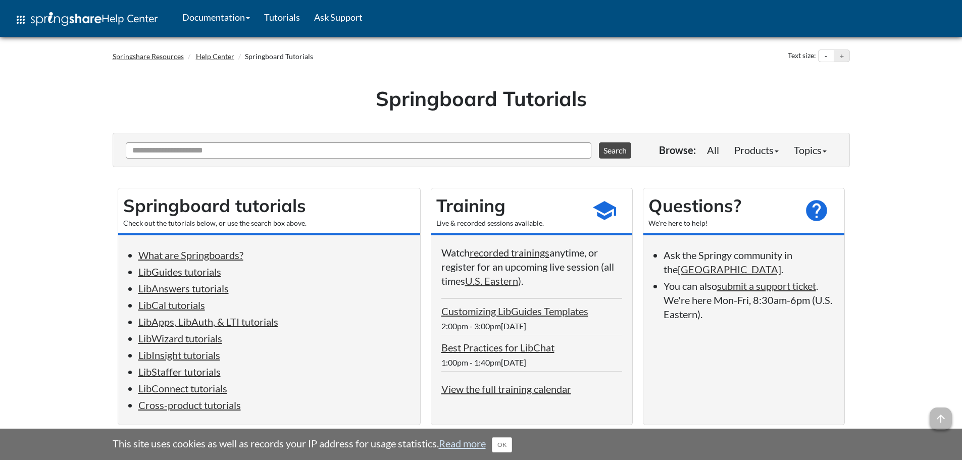 The height and width of the screenshot is (460, 962). What do you see at coordinates (130, 18) in the screenshot?
I see `span: Help Center` at bounding box center [130, 18].